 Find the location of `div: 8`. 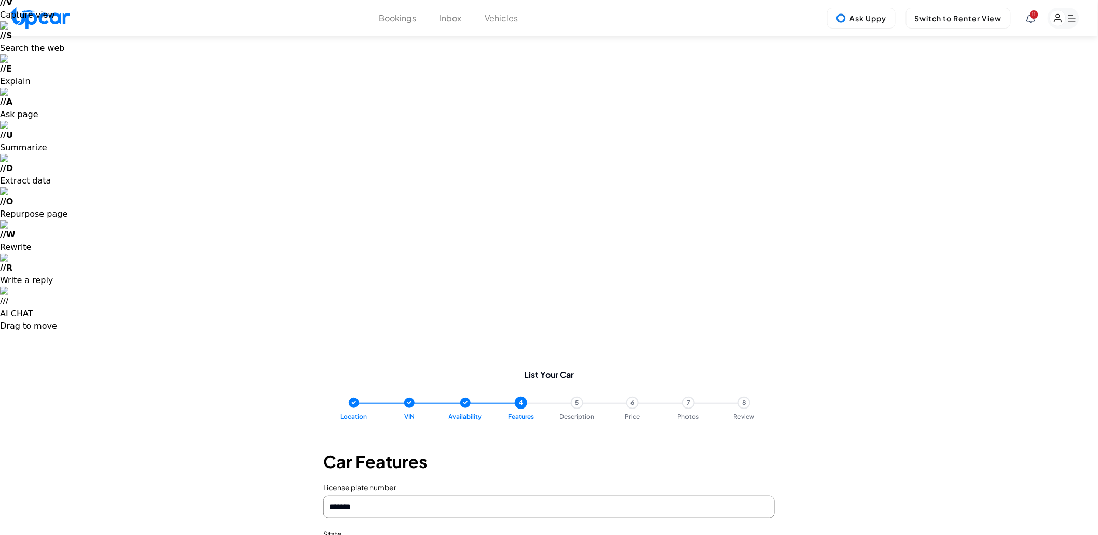

div: 8 is located at coordinates (744, 403).